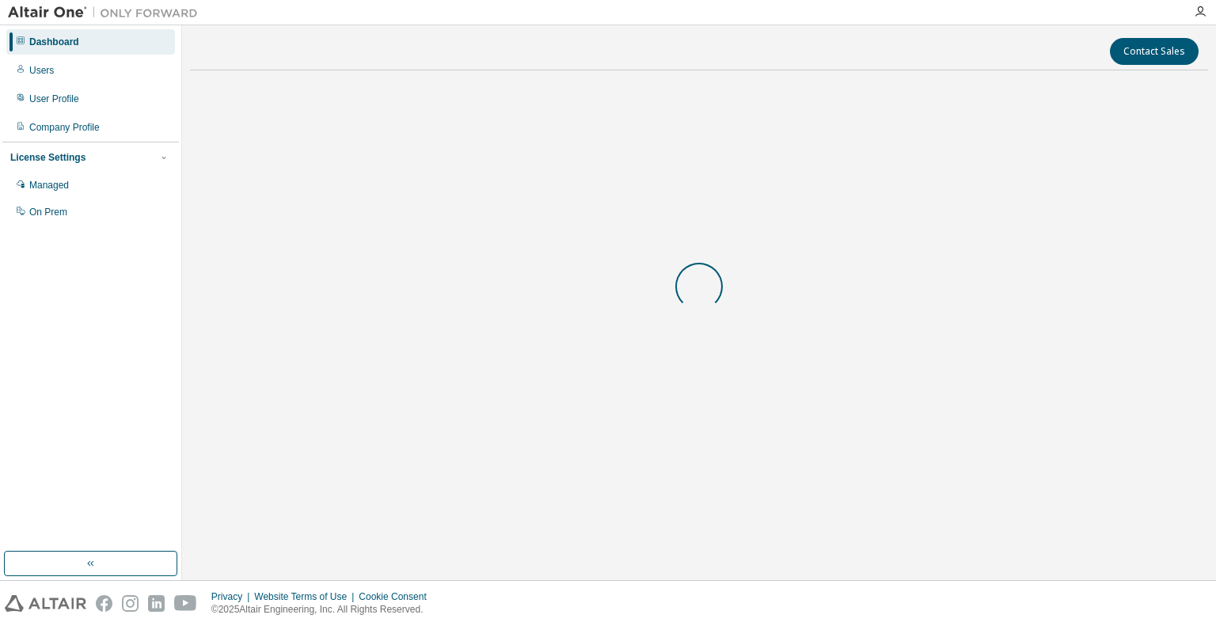  Describe the element at coordinates (107, 13) in the screenshot. I see `img: Altair One` at that location.